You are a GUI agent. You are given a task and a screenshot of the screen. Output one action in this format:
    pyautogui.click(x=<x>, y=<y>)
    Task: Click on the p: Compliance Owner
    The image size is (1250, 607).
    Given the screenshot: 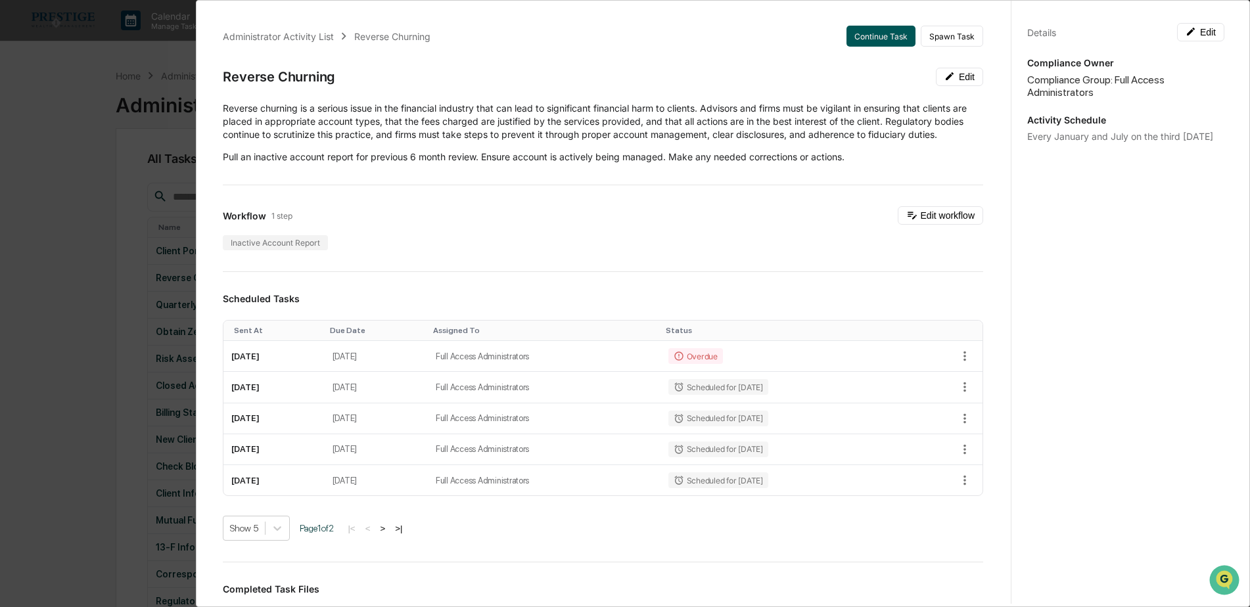 What is the action you would take?
    pyautogui.click(x=1125, y=62)
    